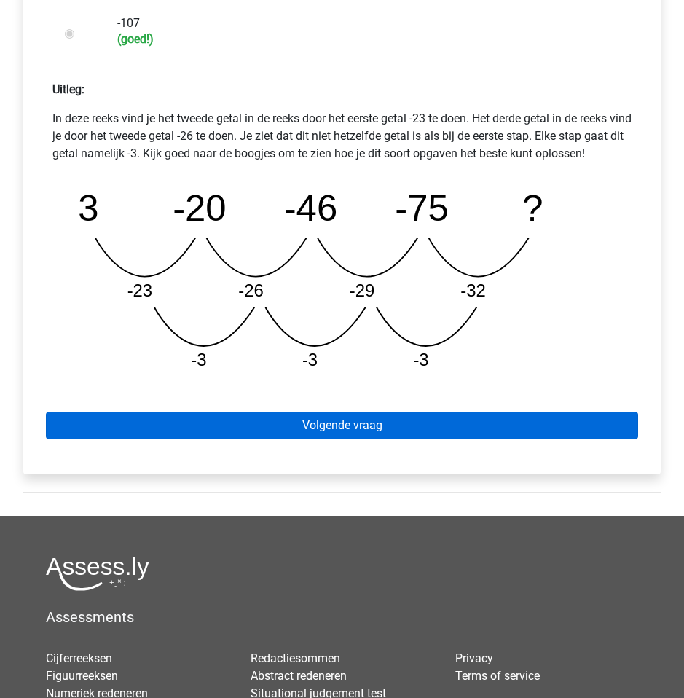 This screenshot has width=684, height=698. I want to click on p: In deze reeks vind je het tweede getal in de reeks door het eerste getal -23 te doen. Het derde g..., so click(342, 136).